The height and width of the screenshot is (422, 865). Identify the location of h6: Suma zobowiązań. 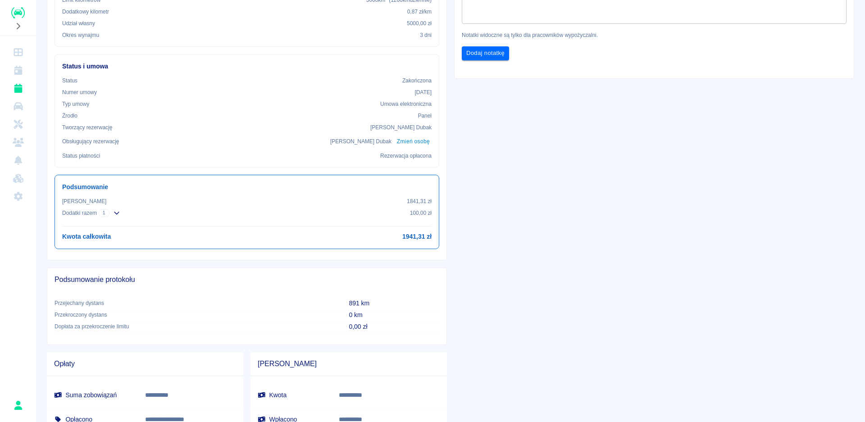
(92, 395).